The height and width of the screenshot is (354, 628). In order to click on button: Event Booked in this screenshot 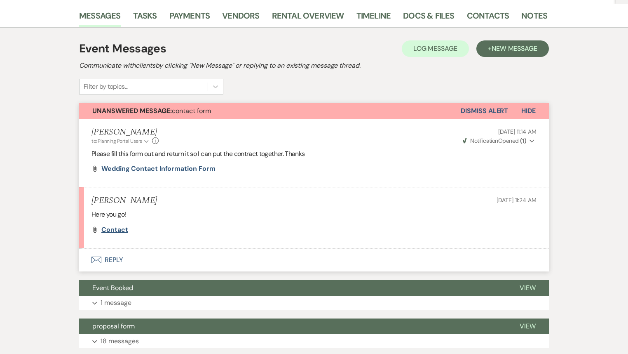, I will do `click(293, 288)`.